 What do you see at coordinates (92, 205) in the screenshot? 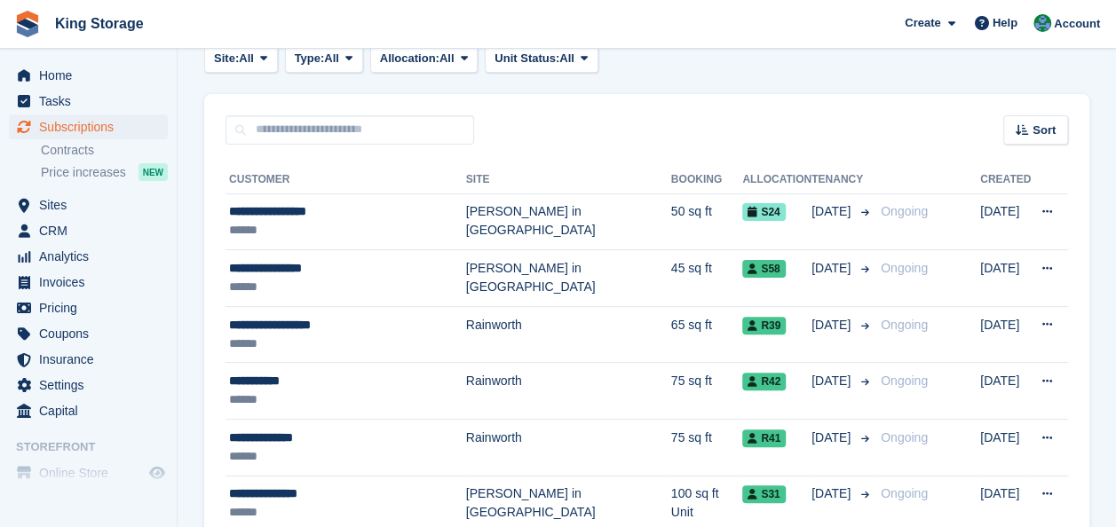
I see `span: Sites` at bounding box center [92, 205].